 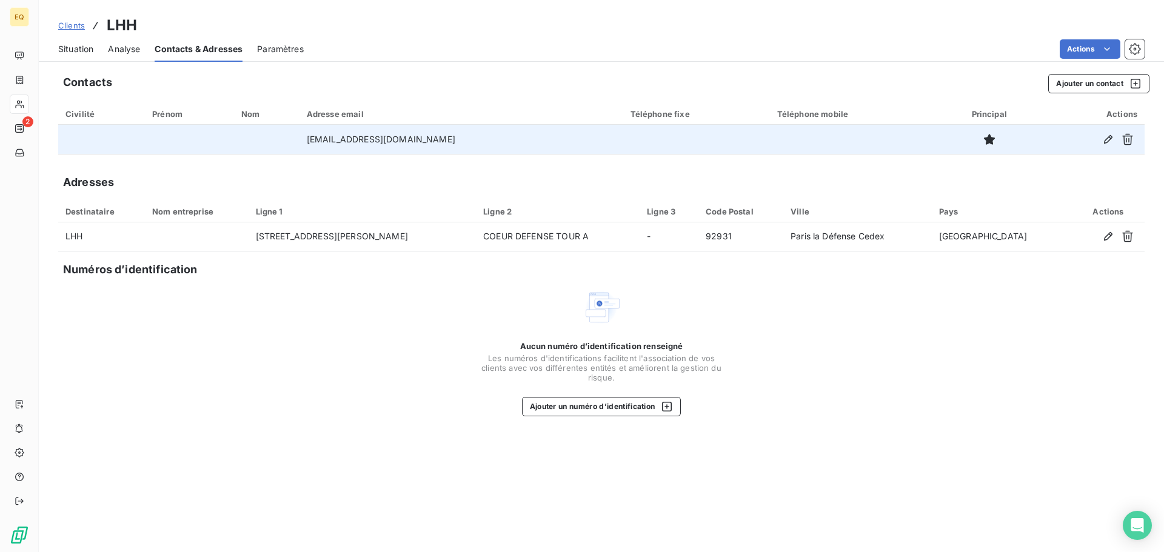 What do you see at coordinates (76, 49) in the screenshot?
I see `span: Situation` at bounding box center [76, 49].